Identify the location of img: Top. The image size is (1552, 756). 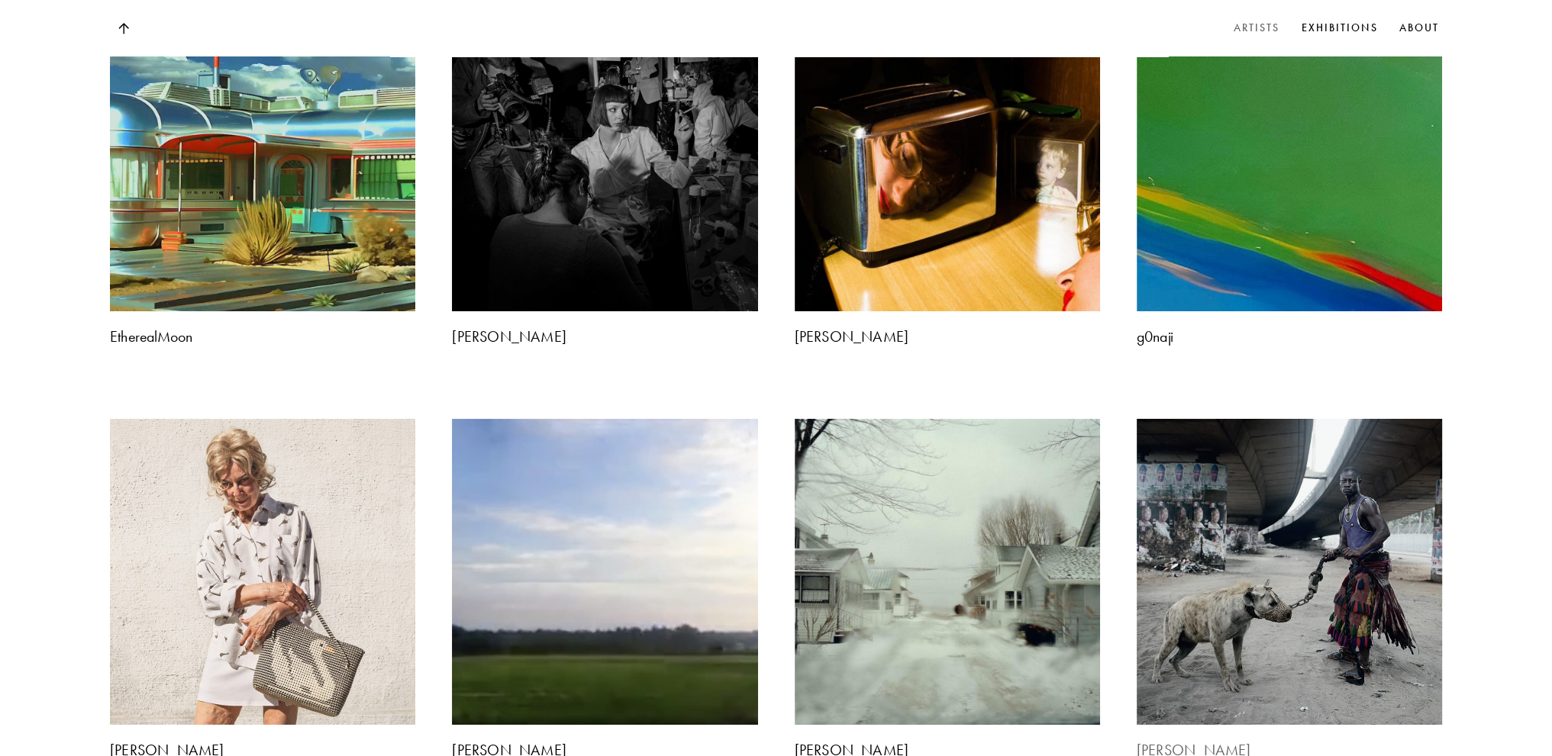
(123, 28).